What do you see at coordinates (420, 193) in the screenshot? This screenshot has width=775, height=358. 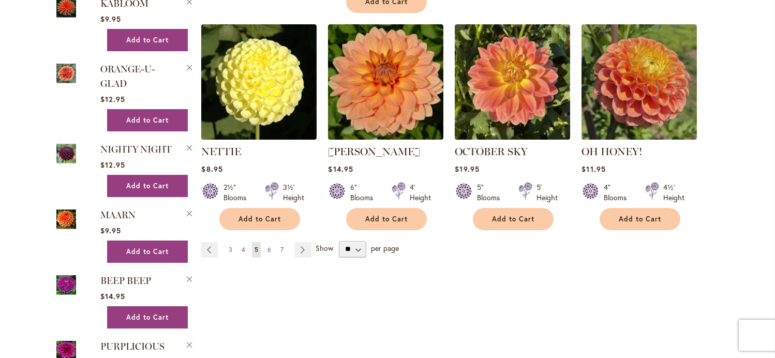 I see `div: 4' Height` at bounding box center [420, 193].